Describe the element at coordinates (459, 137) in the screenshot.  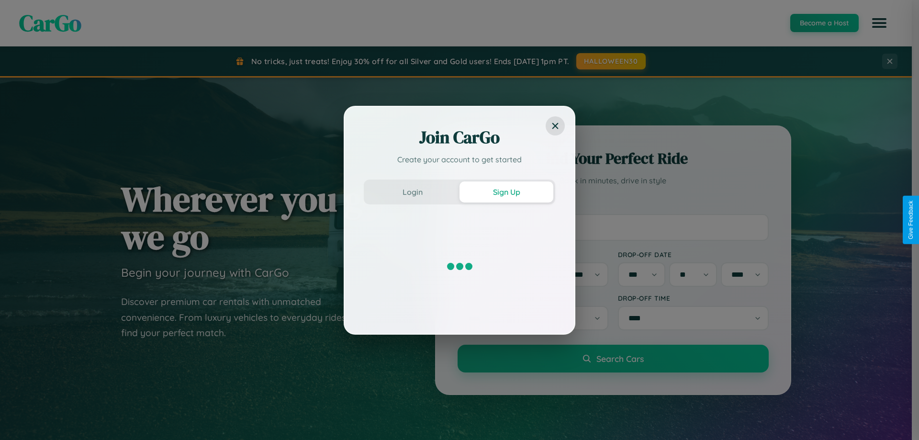
I see `h2: Join CarGo` at that location.